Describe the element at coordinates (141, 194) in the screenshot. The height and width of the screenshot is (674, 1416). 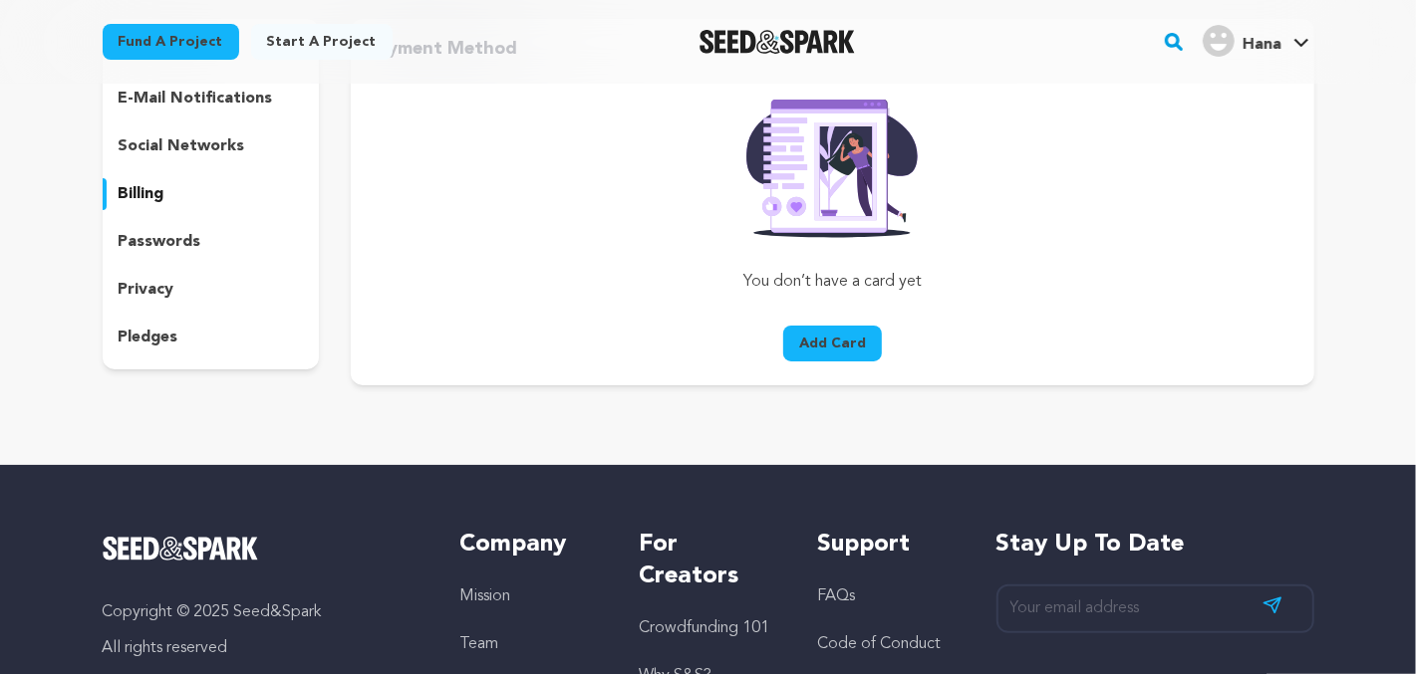
I see `p: billing` at that location.